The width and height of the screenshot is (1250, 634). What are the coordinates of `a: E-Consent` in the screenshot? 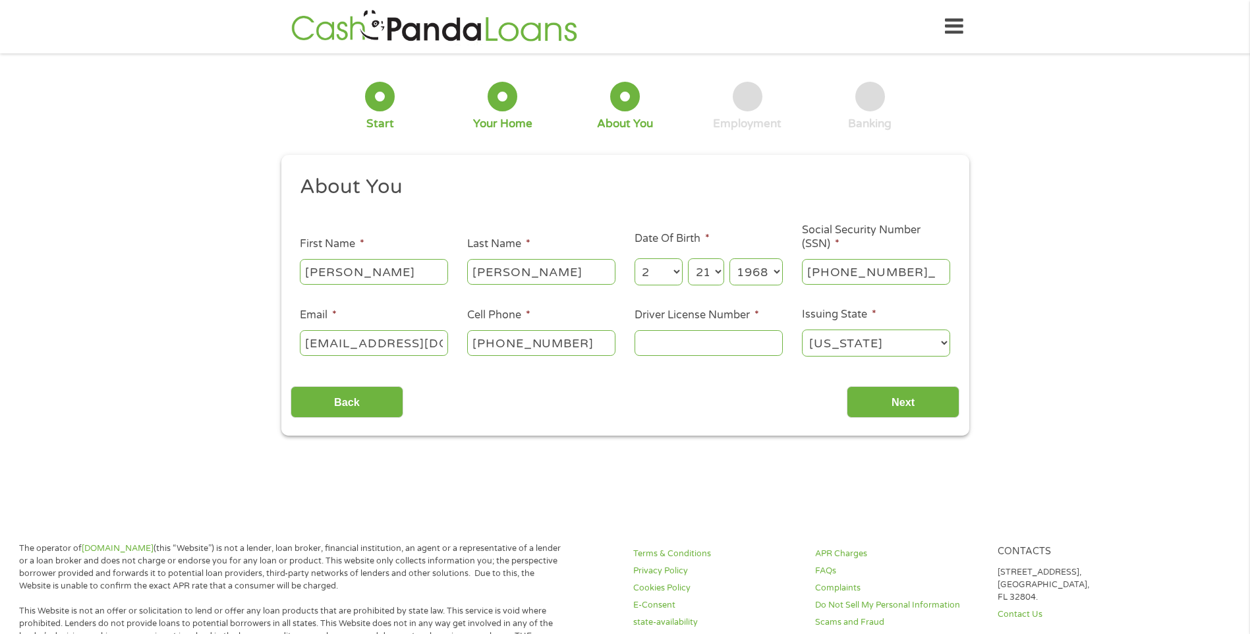 It's located at (716, 605).